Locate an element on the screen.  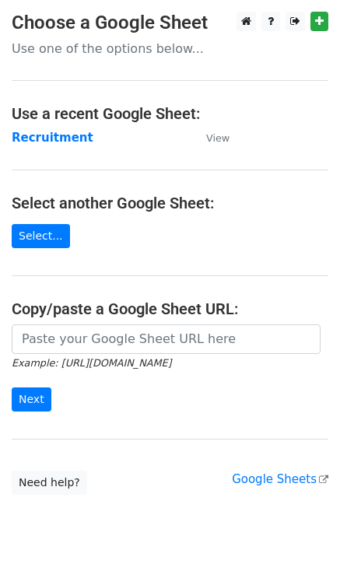
input: Paste your Google Sheet URL here is located at coordinates (166, 339).